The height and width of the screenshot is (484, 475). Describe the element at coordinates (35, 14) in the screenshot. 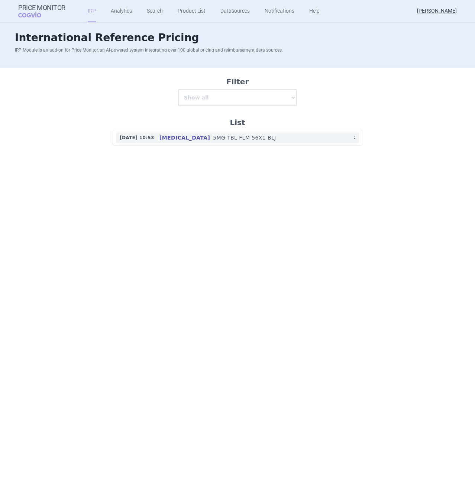

I see `span: COGVIO` at that location.